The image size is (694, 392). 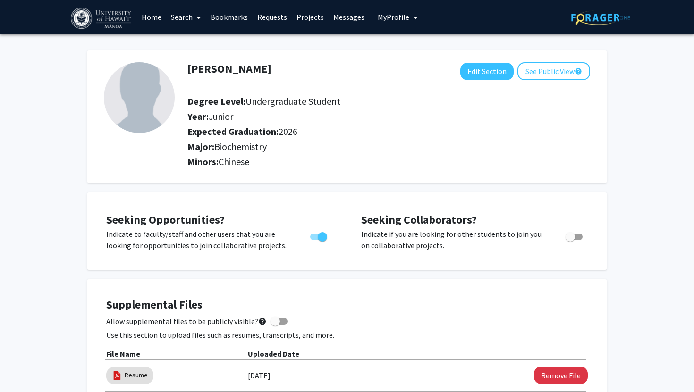 I want to click on h2: Year:, so click(x=356, y=117).